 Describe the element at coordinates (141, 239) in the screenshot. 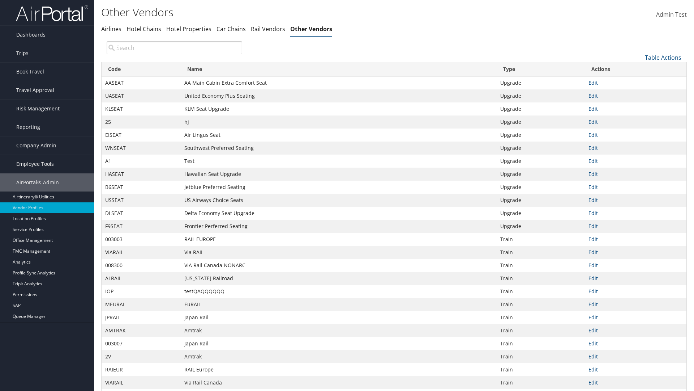

I see `td: 003003` at that location.